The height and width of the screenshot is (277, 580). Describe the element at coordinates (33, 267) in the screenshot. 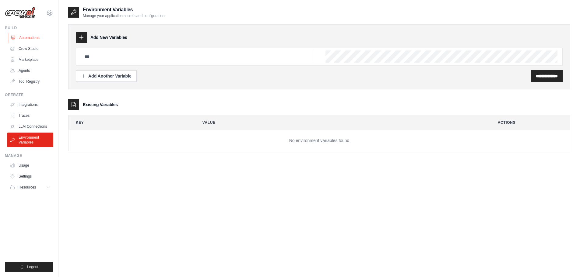

I see `span: Logout` at that location.